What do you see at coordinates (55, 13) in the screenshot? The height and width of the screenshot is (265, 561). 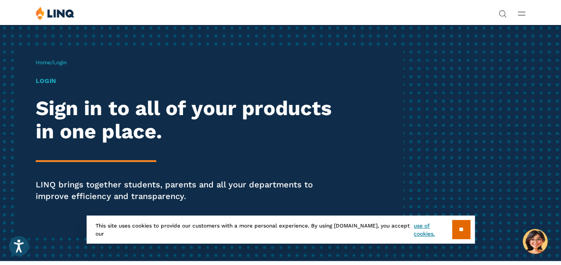 I see `img: LINQ | K‑12 Software` at bounding box center [55, 13].